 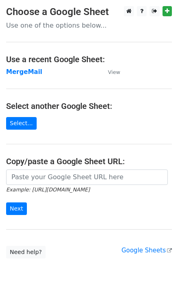 What do you see at coordinates (24, 72) in the screenshot?
I see `a: MergeMail` at bounding box center [24, 72].